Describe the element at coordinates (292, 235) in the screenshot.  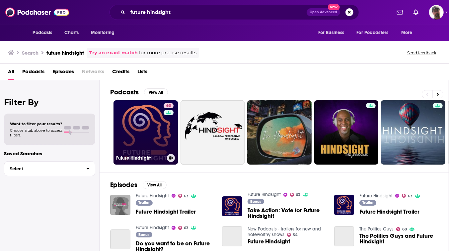
I see `a: 54` at that location.